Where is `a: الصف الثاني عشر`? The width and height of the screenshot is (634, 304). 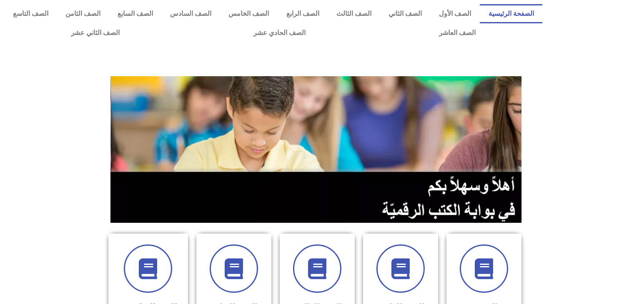
a: الصف الثاني عشر is located at coordinates (95, 33).